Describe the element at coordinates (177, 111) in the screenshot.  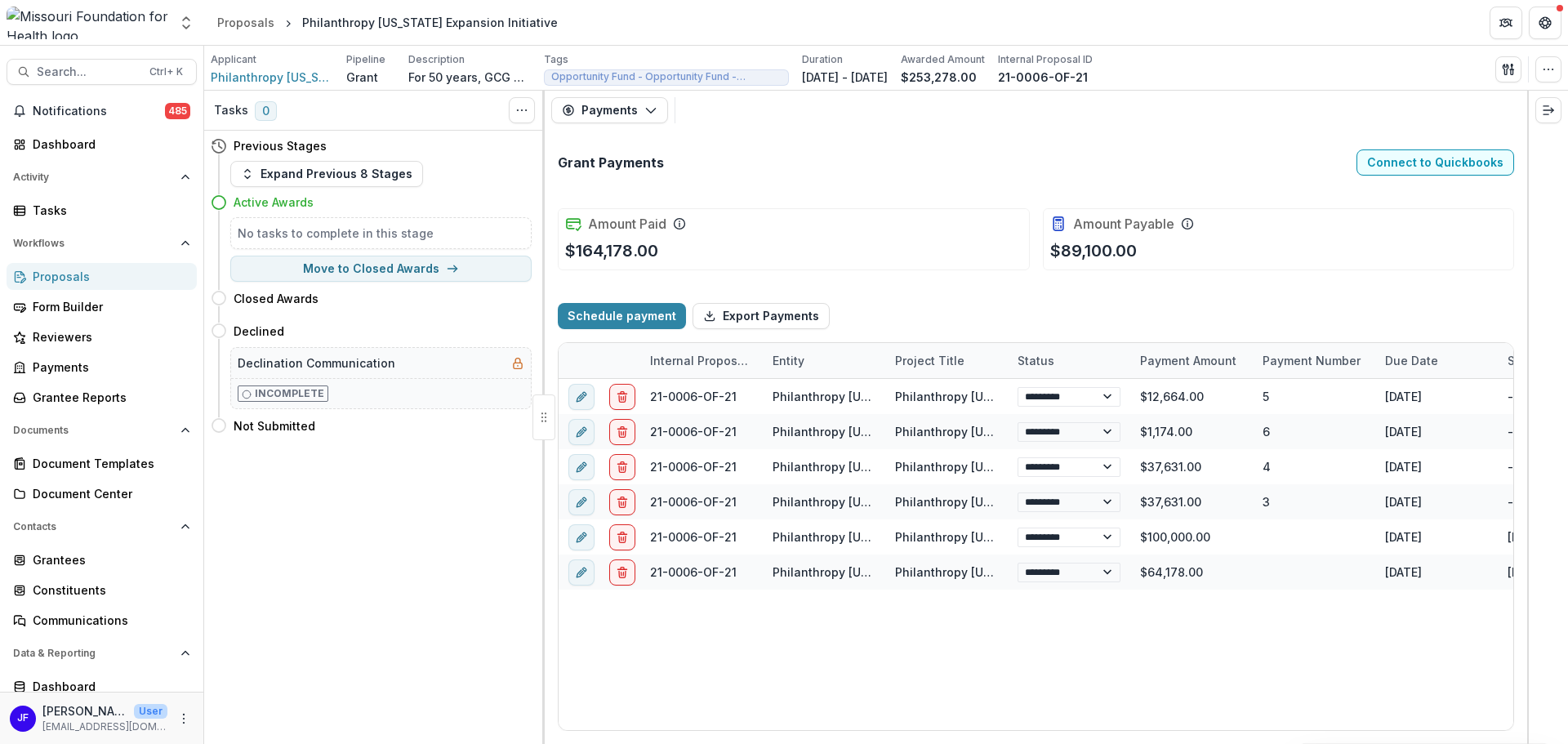
I see `span: 485` at that location.